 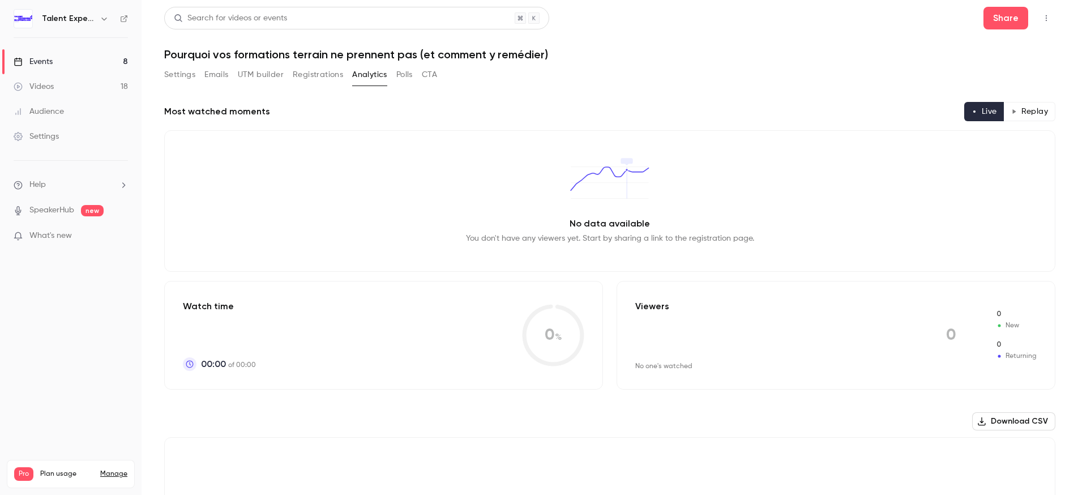 I want to click on div: No one's watched, so click(x=664, y=366).